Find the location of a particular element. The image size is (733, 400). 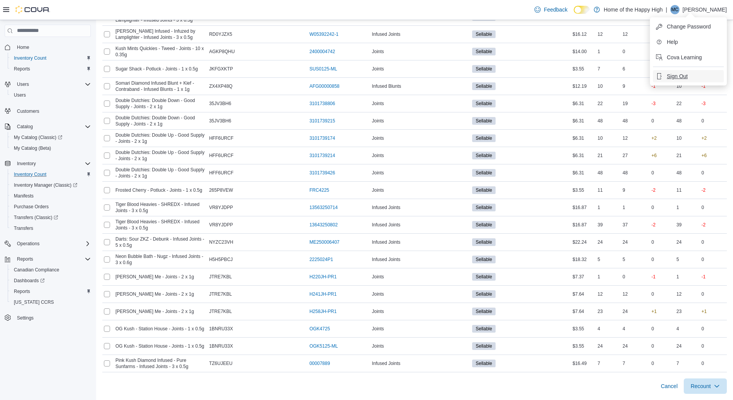

span: Double Dutchies: Double Up - Good Supply - Joints - 2 x 1g is located at coordinates (160, 173).